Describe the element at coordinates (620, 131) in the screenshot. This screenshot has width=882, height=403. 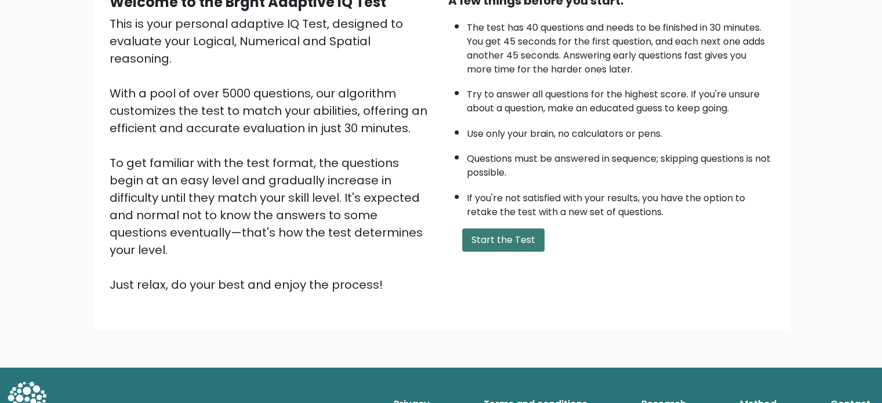
I see `li: Use only your brain, no calculators or pens.` at that location.